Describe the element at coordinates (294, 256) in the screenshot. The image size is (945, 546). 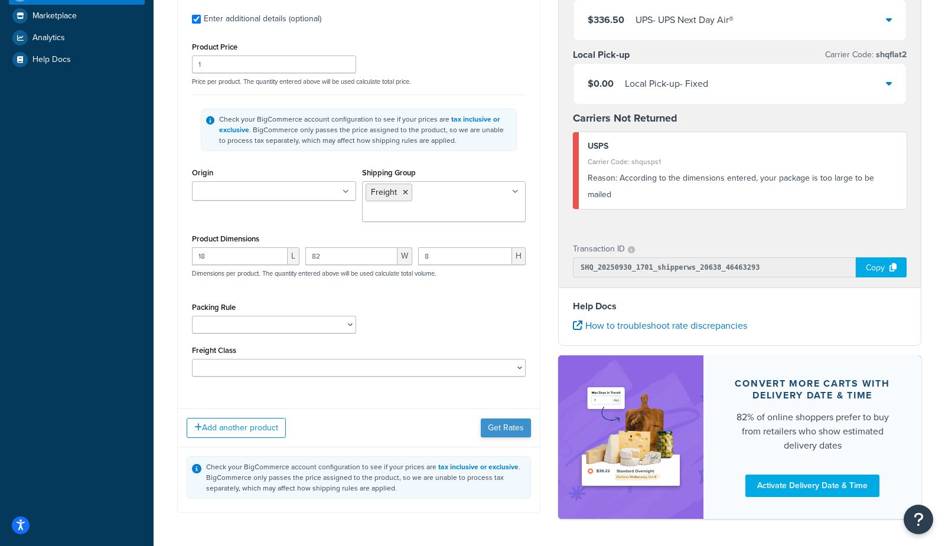
I see `span: L` at that location.